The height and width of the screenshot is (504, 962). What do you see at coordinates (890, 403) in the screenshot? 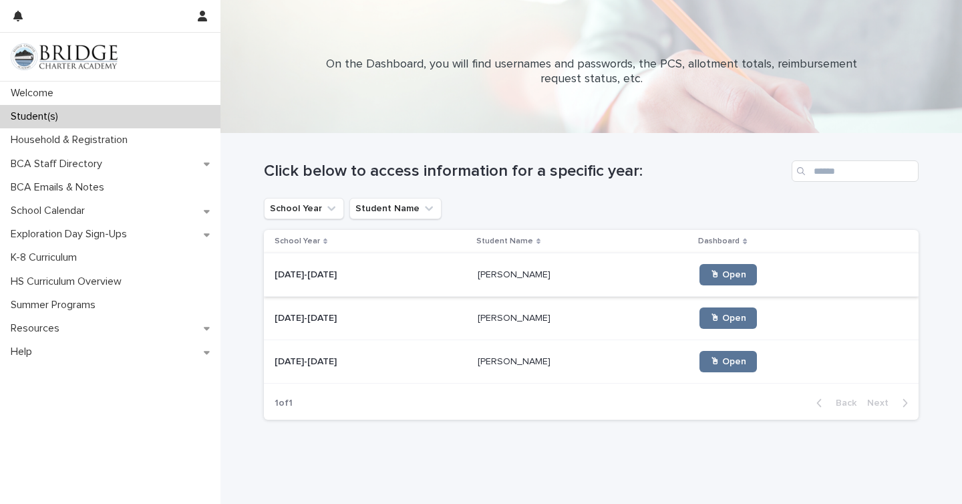
I see `button: Next` at bounding box center [890, 403].